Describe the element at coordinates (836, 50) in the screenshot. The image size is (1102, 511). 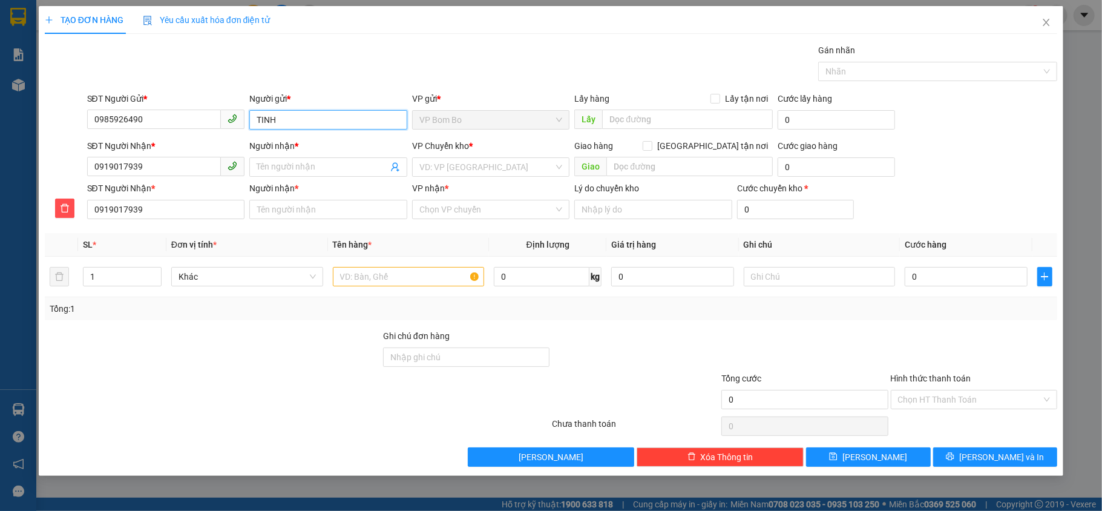
I see `label: Gán nhãn` at that location.